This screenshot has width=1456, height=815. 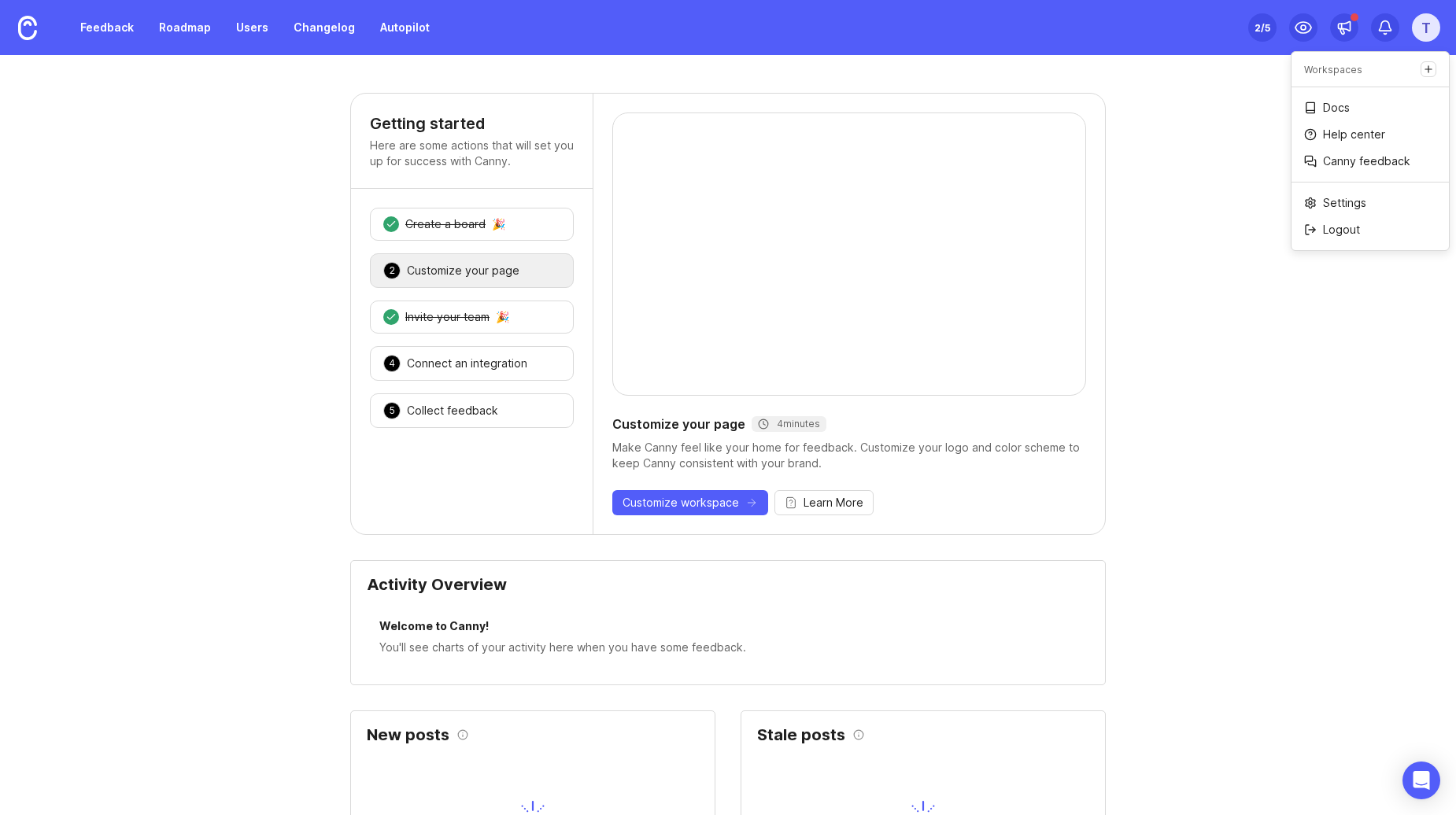 I want to click on a: Docs, so click(x=1370, y=108).